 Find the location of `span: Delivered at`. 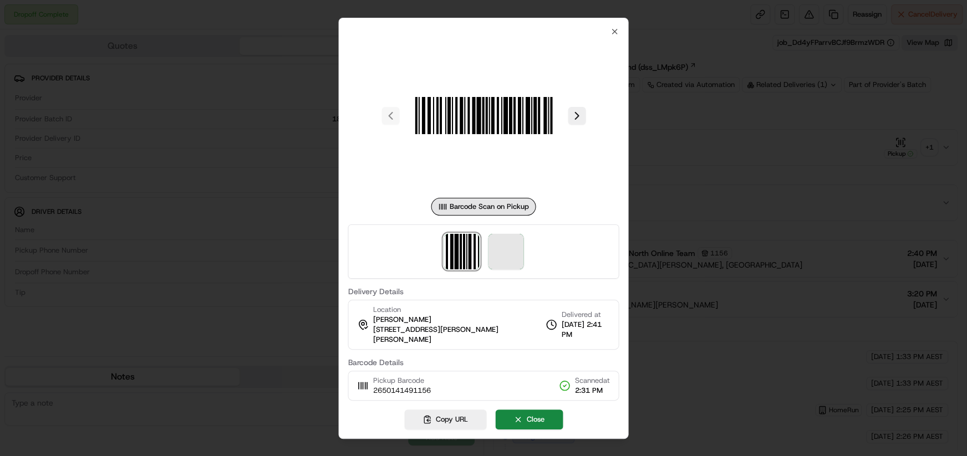

span: Delivered at is located at coordinates (585, 315).